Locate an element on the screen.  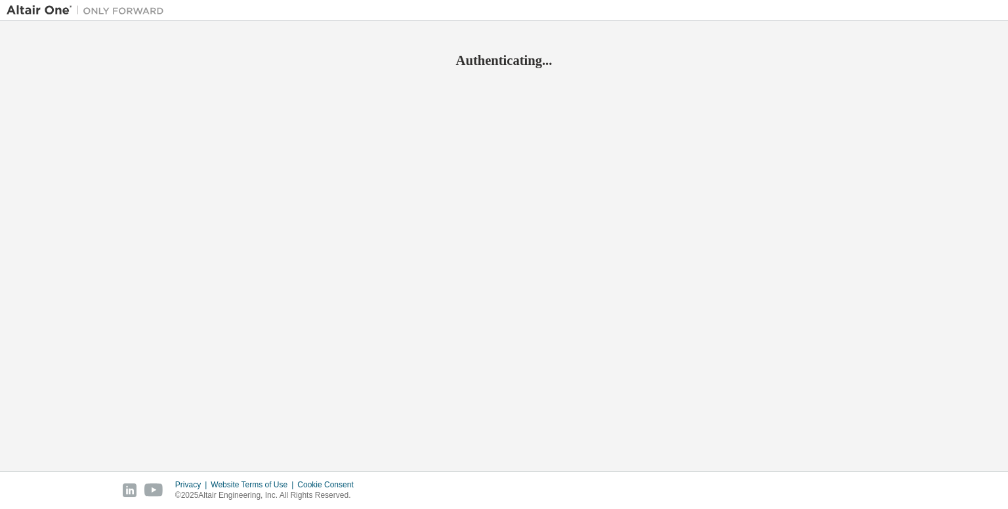
div: Cookie Consent is located at coordinates (329, 485).